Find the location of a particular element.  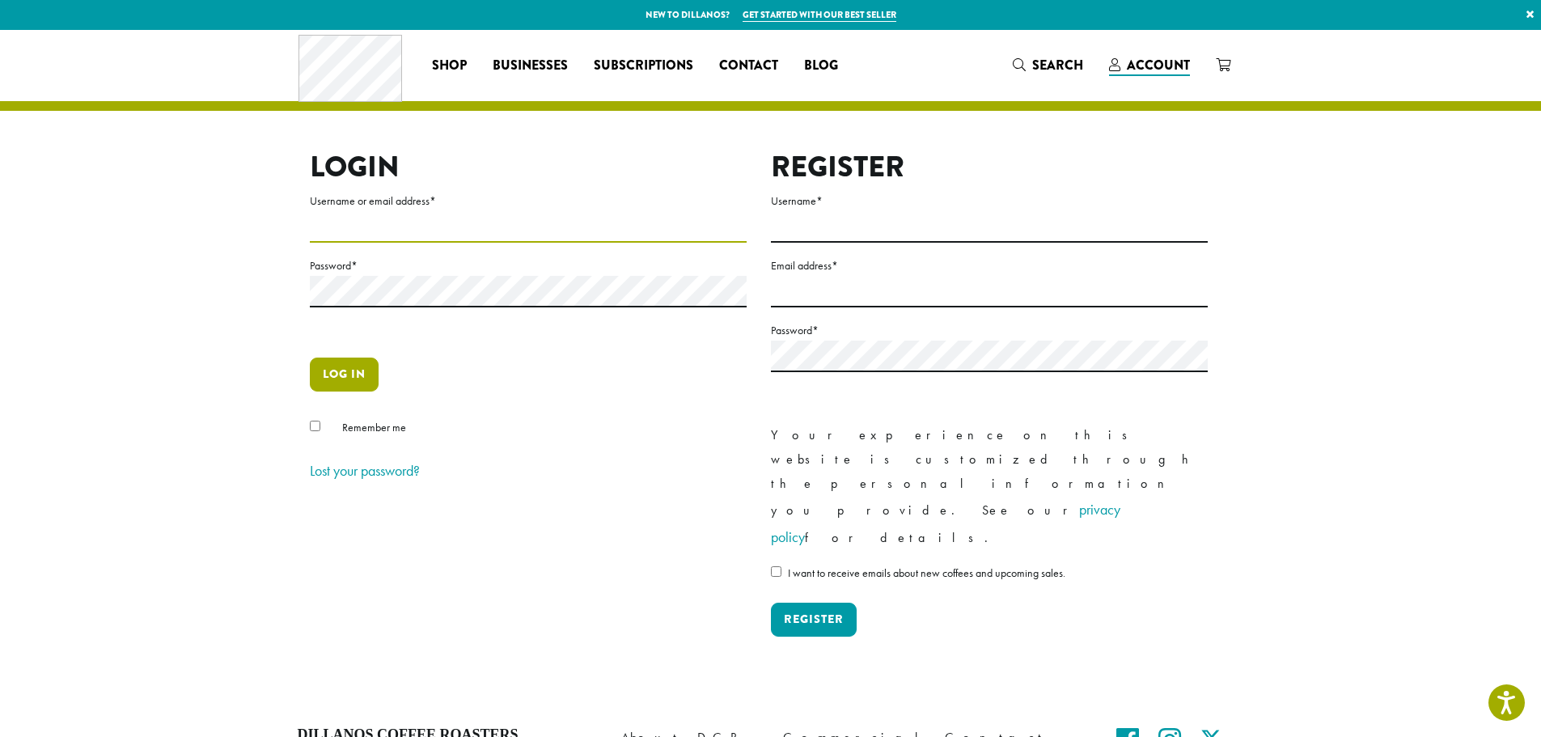

span: Blog is located at coordinates (821, 66).